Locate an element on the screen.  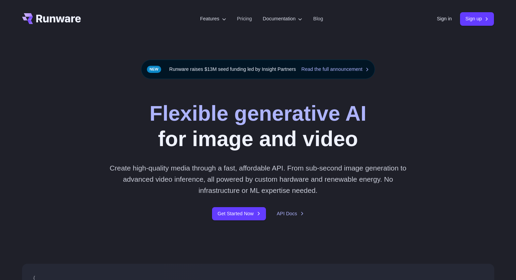
a: Sign up is located at coordinates (477, 19).